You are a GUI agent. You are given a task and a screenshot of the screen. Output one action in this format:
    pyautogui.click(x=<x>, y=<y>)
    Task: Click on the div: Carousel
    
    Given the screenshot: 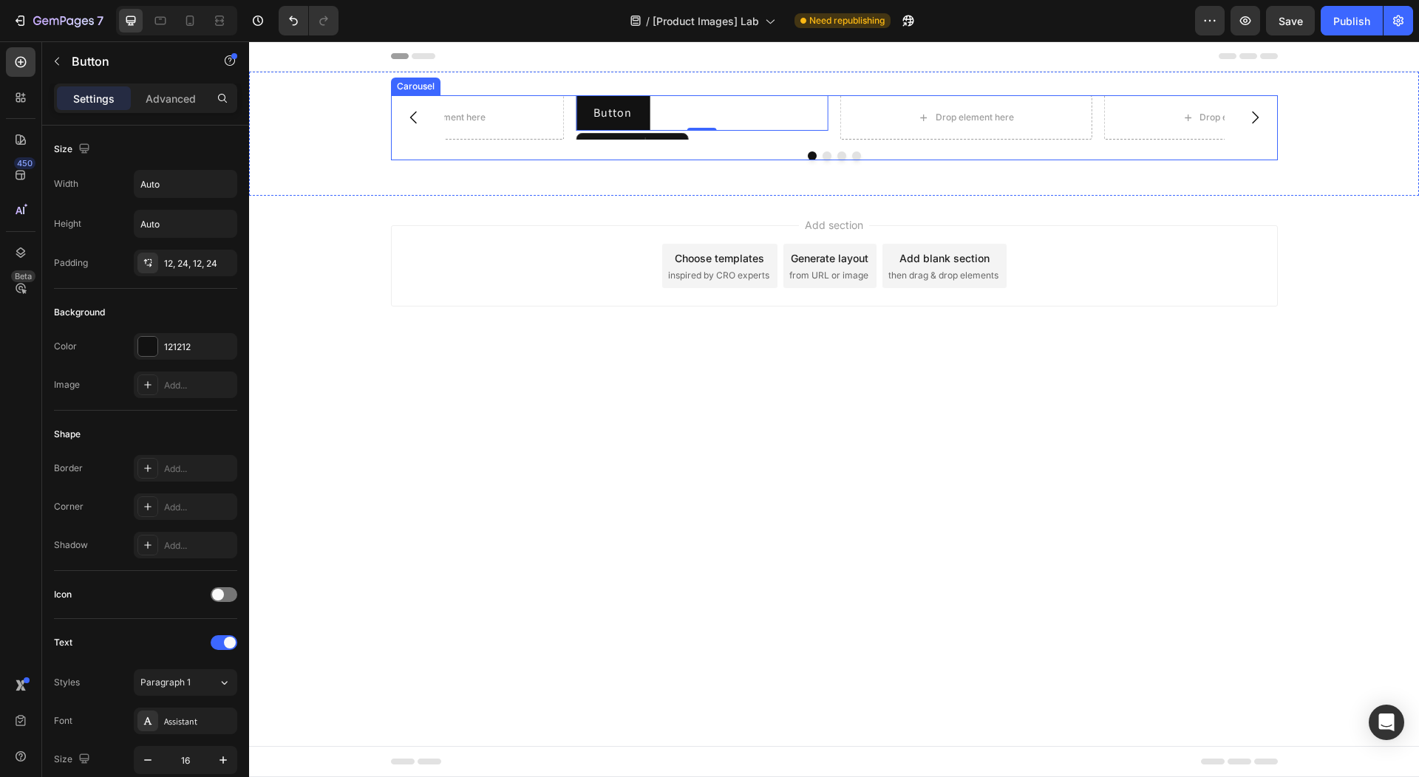 What is the action you would take?
    pyautogui.click(x=166, y=45)
    